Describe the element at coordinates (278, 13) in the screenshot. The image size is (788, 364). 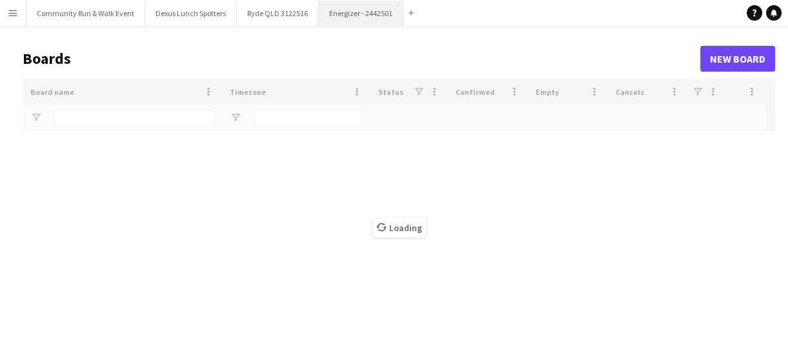
I see `button: Ryde QLD 3122516` at that location.